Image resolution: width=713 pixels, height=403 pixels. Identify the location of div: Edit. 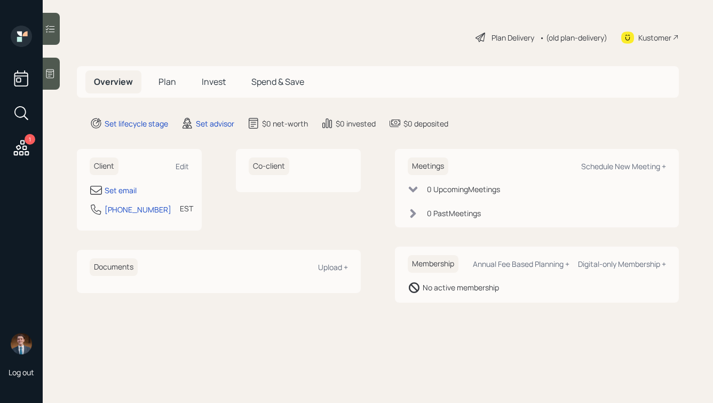
(182, 166).